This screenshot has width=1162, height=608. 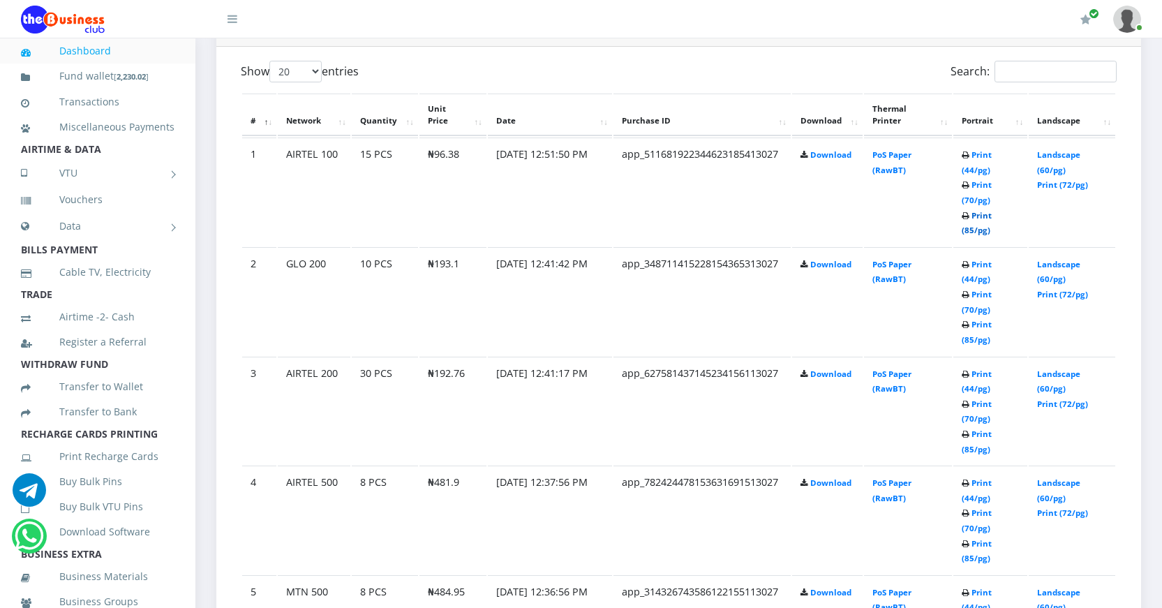 I want to click on a: Register a Referral, so click(x=98, y=342).